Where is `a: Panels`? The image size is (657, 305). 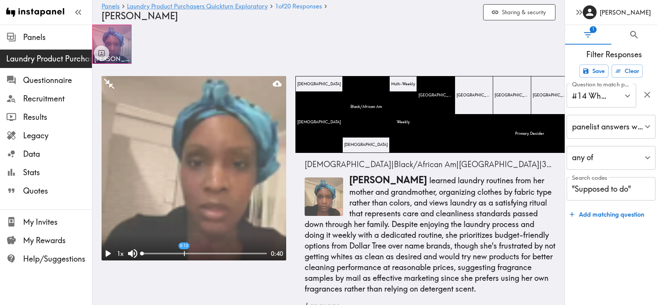 a: Panels is located at coordinates (110, 7).